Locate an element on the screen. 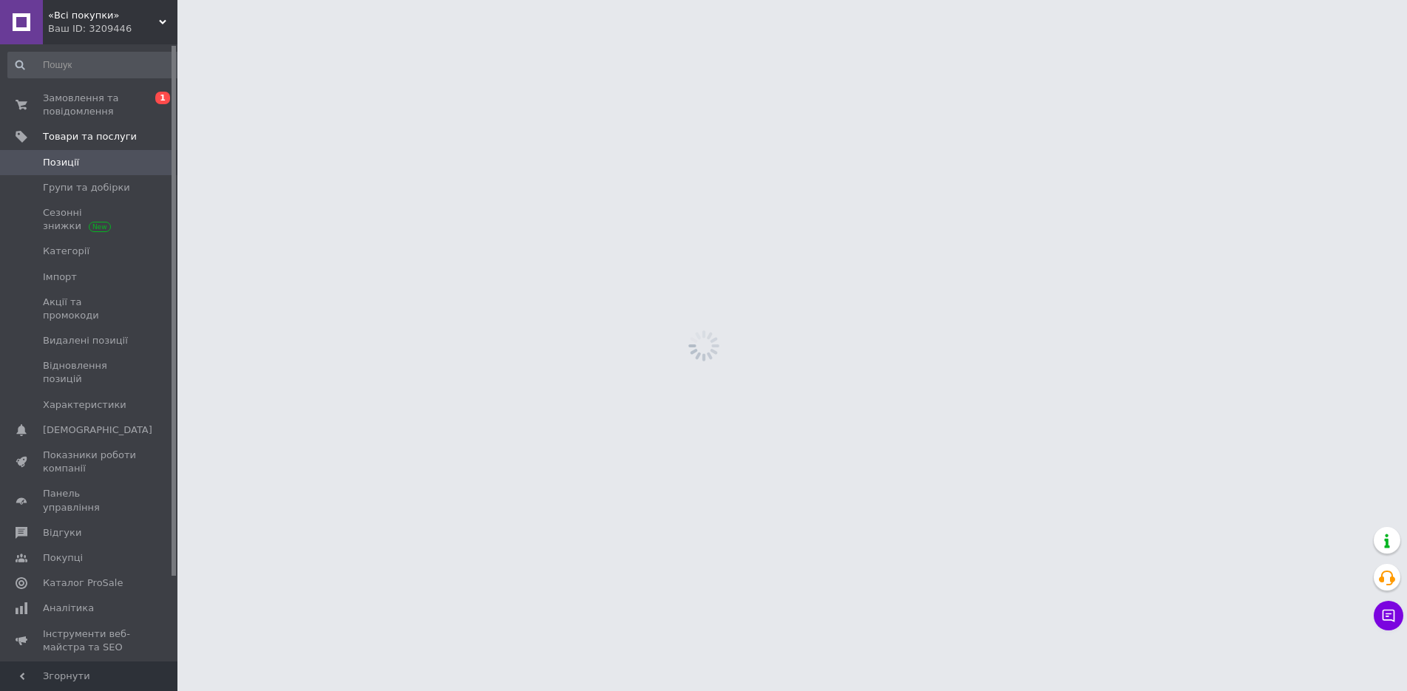  span: Категорії is located at coordinates (66, 251).